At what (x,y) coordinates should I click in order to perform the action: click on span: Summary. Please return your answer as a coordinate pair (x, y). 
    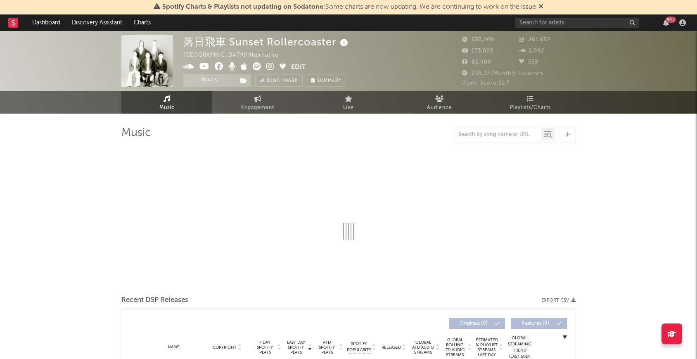
    Looking at the image, I should click on (329, 80).